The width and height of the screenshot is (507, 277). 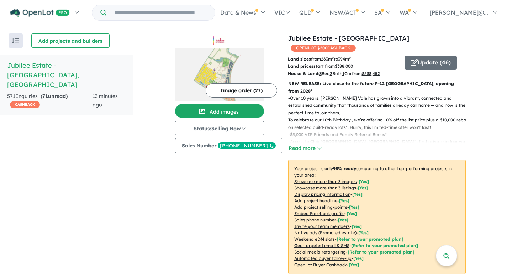 I want to click on b: Land prices, so click(x=301, y=66).